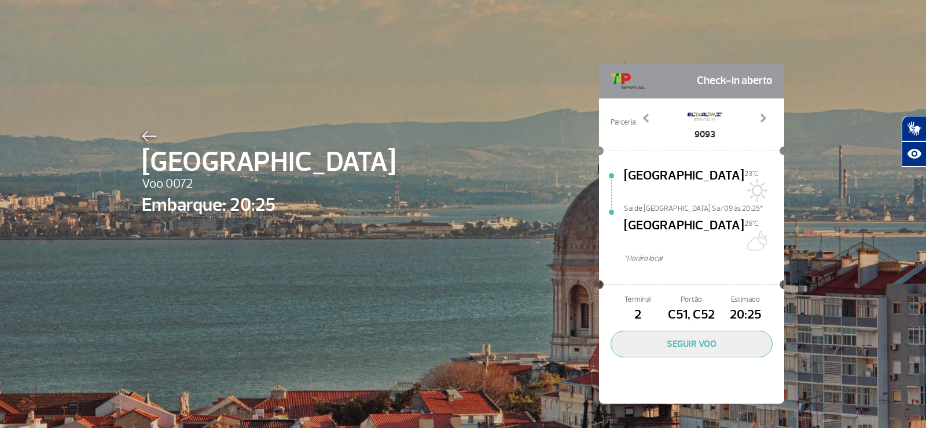 The height and width of the screenshot is (428, 926). Describe the element at coordinates (691, 315) in the screenshot. I see `span: C51, C52` at that location.